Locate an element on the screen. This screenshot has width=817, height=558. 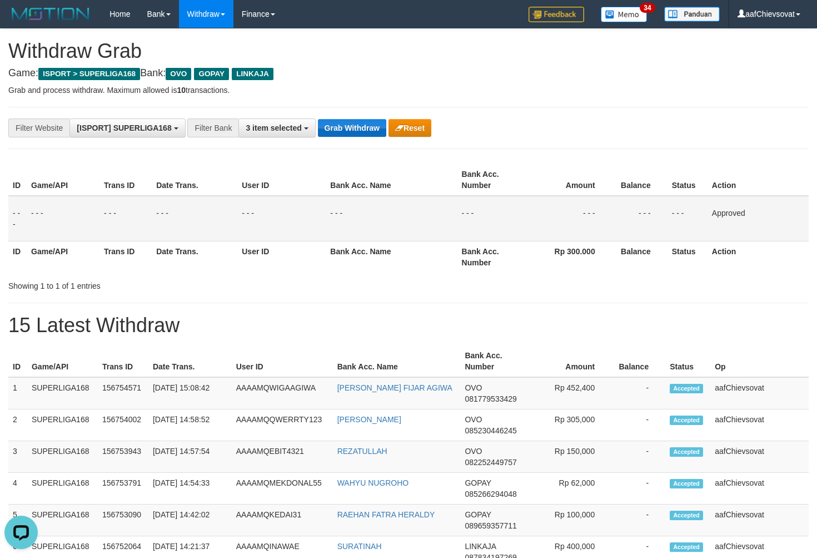
span: Copy 082252449757 to clipboard is located at coordinates (490, 462).